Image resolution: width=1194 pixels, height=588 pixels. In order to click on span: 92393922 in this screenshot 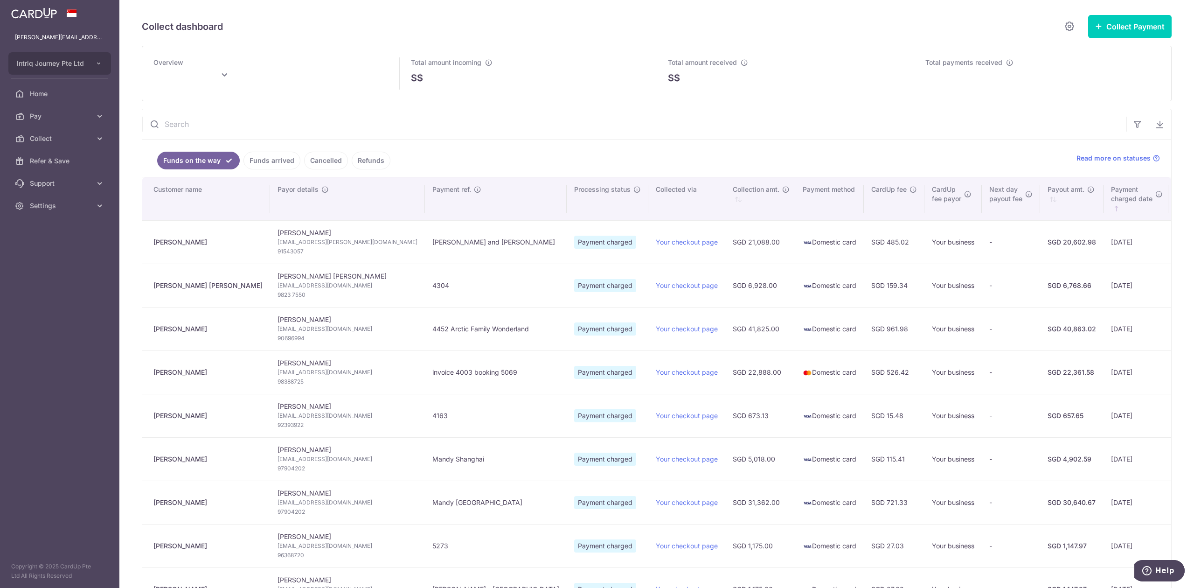, I will do `click(347, 425)`.